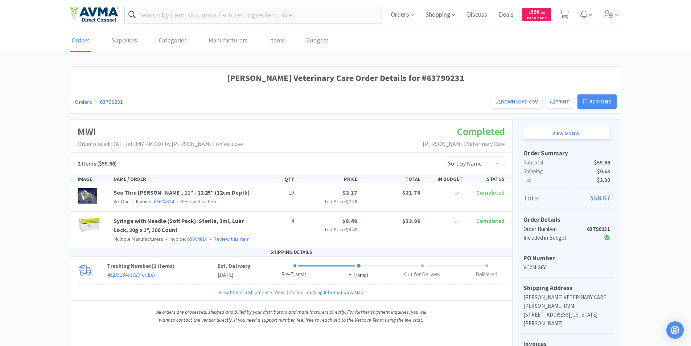 This screenshot has width=691, height=346. I want to click on span: $33.96, so click(411, 220).